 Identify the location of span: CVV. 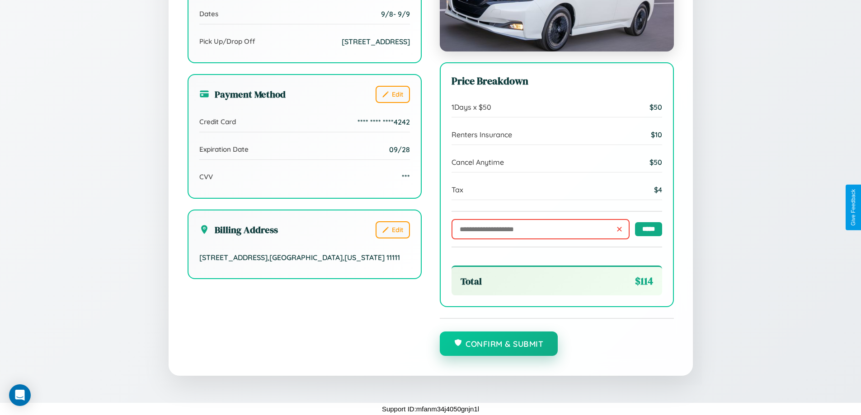
(206, 177).